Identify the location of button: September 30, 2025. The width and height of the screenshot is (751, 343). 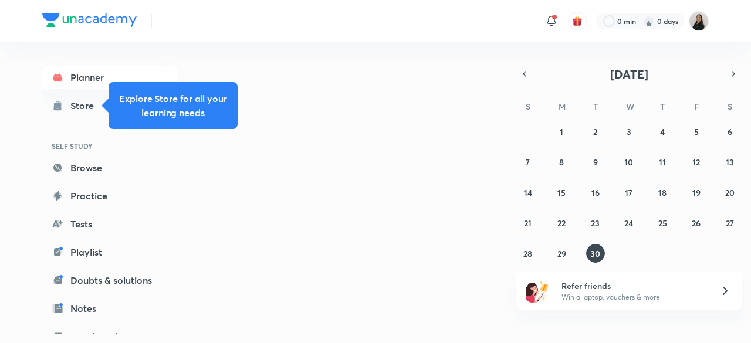
(596, 254).